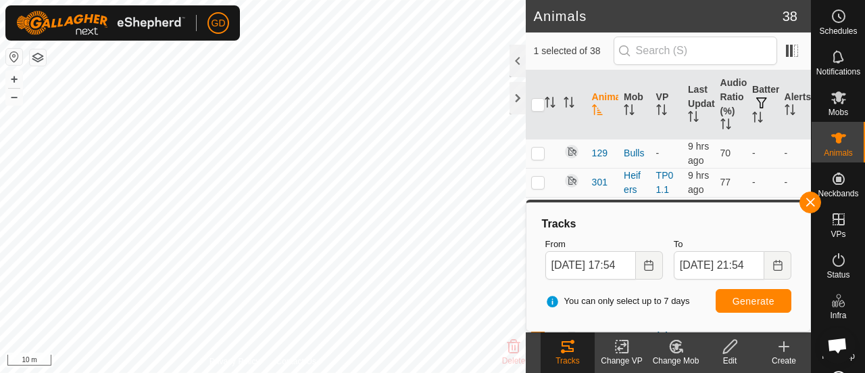 Image resolution: width=865 pixels, height=373 pixels. I want to click on span: GD, so click(218, 23).